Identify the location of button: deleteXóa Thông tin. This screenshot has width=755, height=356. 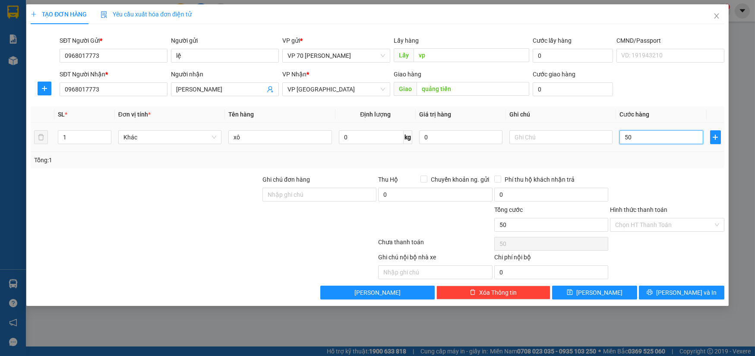
(494, 293).